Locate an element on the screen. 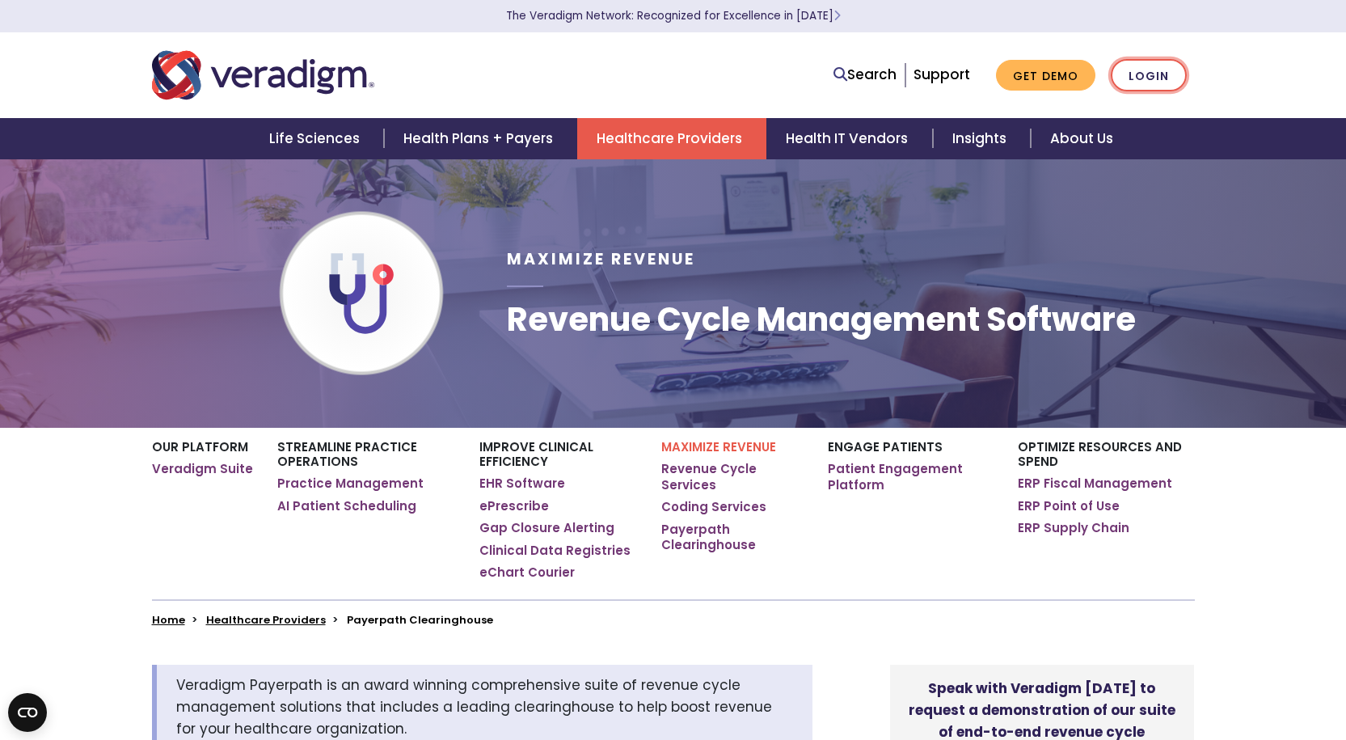 The image size is (1346, 740). a: Search is located at coordinates (865, 74).